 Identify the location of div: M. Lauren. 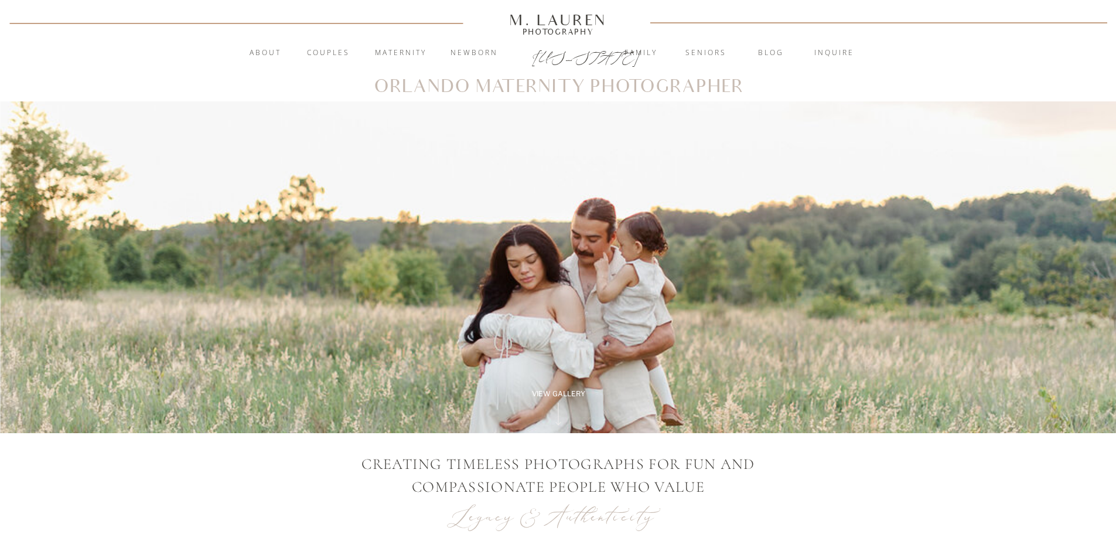
(558, 20).